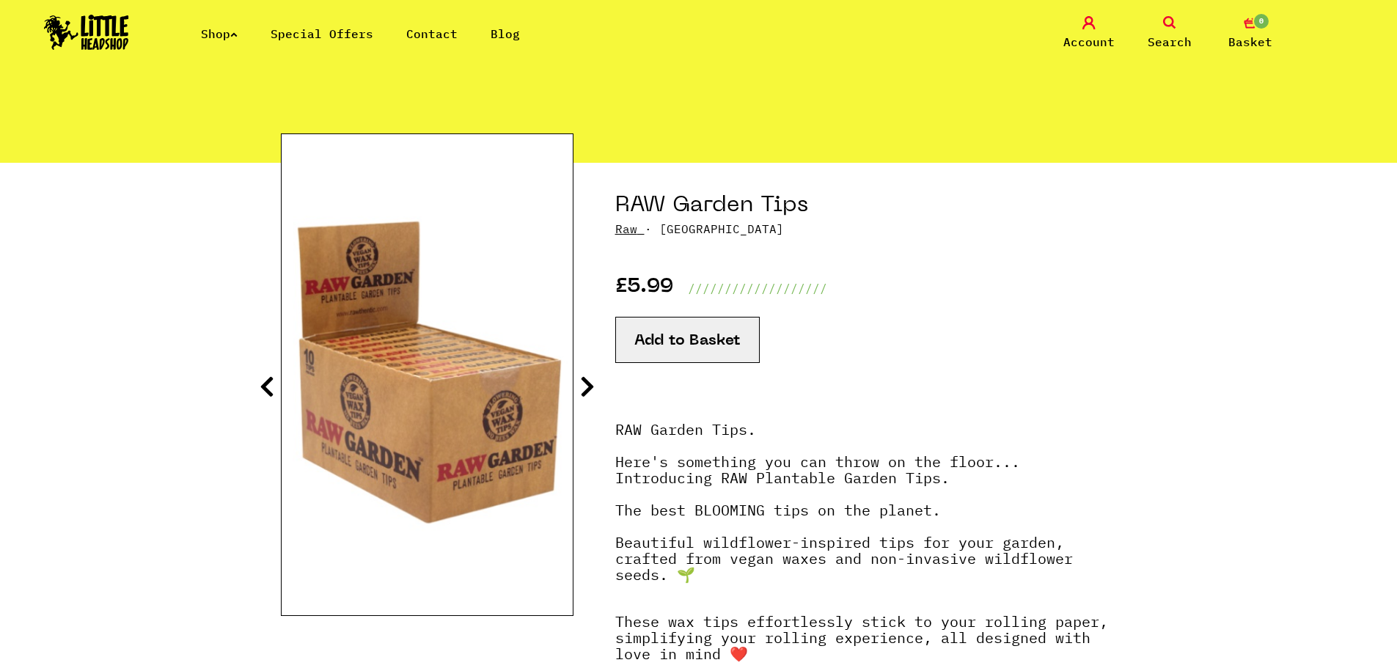 Image resolution: width=1397 pixels, height=668 pixels. What do you see at coordinates (427, 375) in the screenshot?
I see `img: RAW Garden Tips image 1` at bounding box center [427, 375].